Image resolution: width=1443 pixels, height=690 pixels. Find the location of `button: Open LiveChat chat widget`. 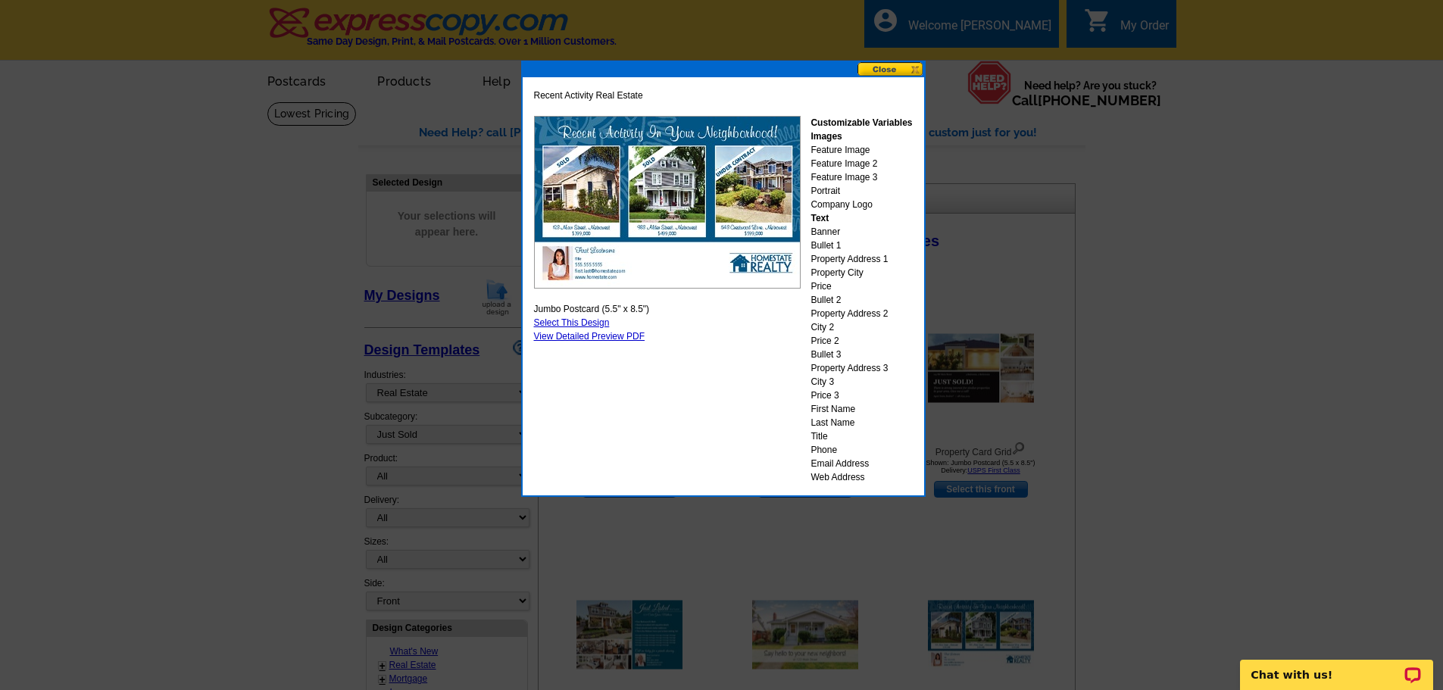

button: Open LiveChat chat widget is located at coordinates (183, 33).